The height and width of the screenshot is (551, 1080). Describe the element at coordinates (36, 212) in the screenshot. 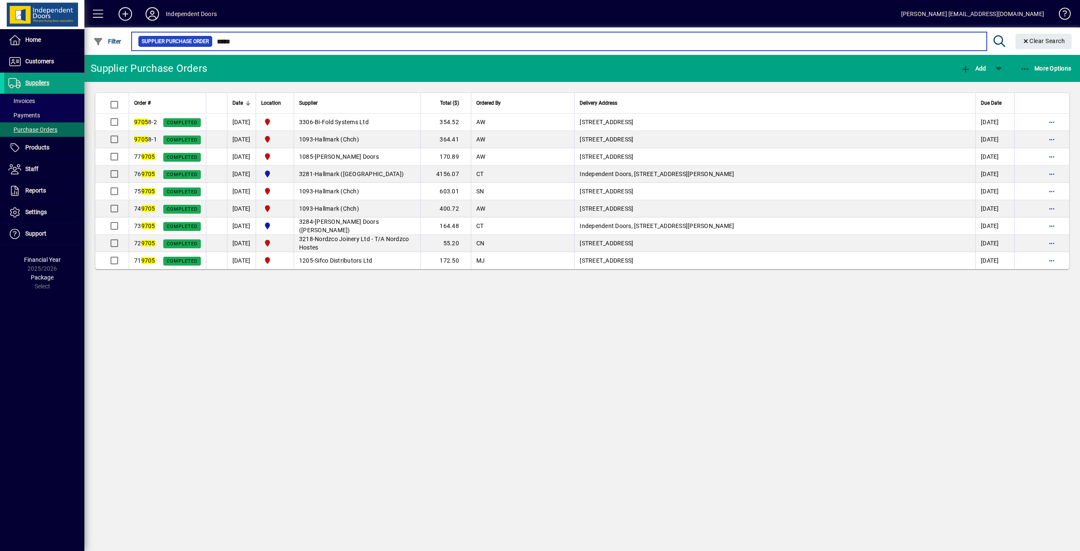

I see `span: Settings` at that location.